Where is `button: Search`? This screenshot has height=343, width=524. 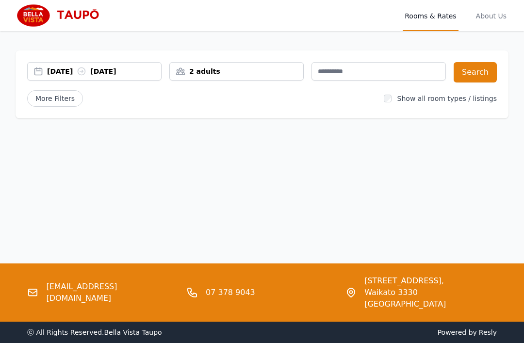
button: Search is located at coordinates (475, 72).